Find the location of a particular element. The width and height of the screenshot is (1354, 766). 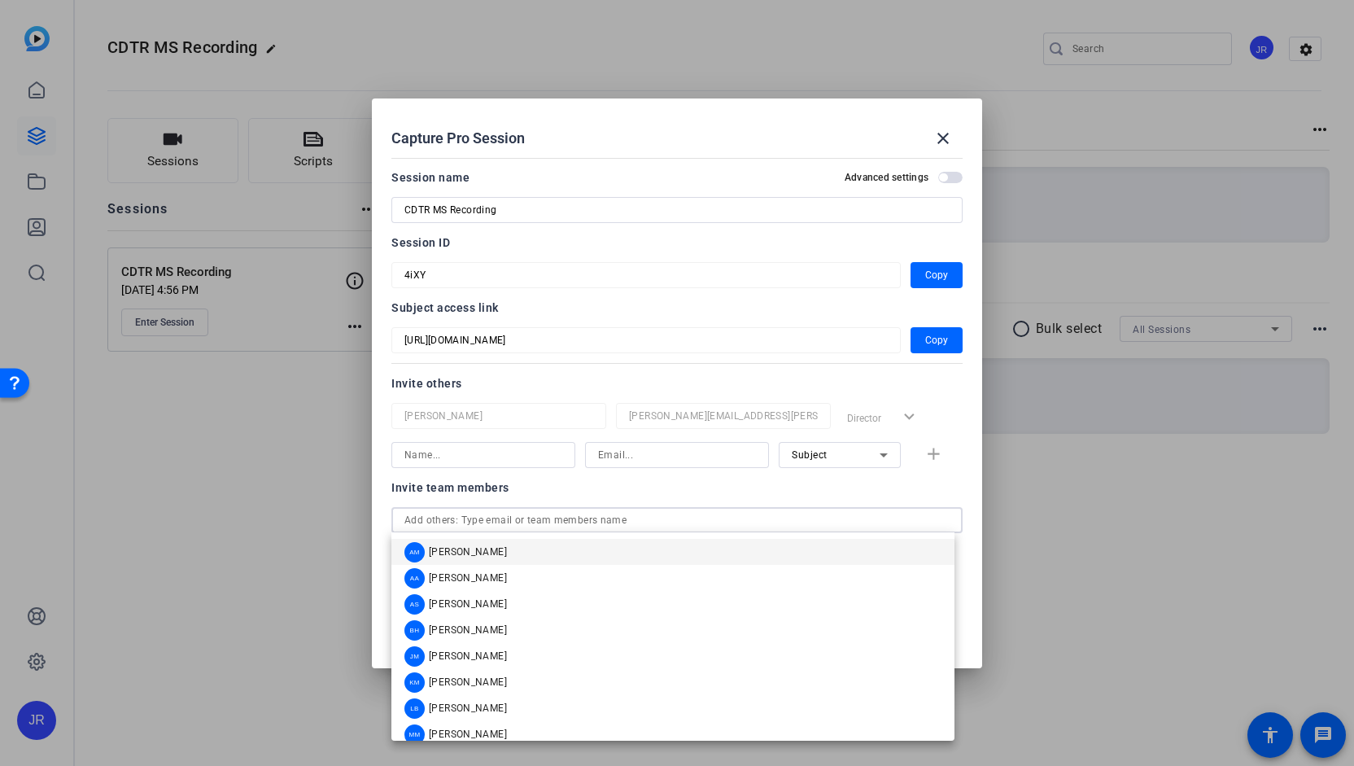

div: KM is located at coordinates (414, 682).